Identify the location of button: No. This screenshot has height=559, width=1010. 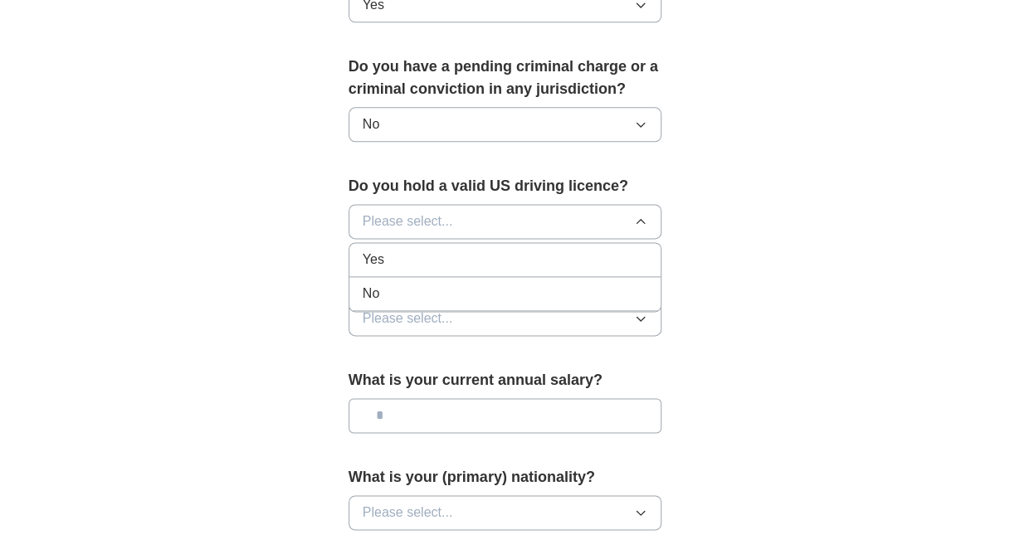
(506, 125).